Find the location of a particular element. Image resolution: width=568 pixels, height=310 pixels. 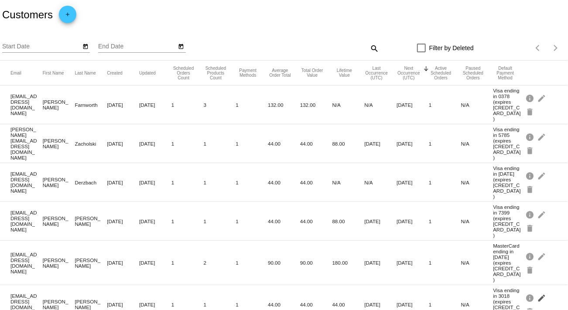

button: Change sorting for CreatedUtc is located at coordinates (115, 73).